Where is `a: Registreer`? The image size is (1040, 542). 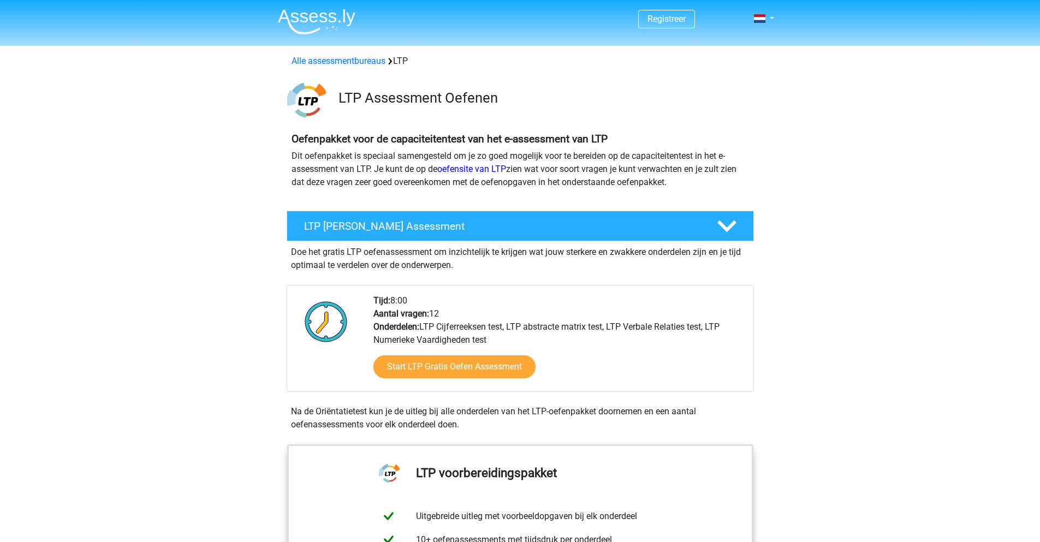 a: Registreer is located at coordinates (666, 19).